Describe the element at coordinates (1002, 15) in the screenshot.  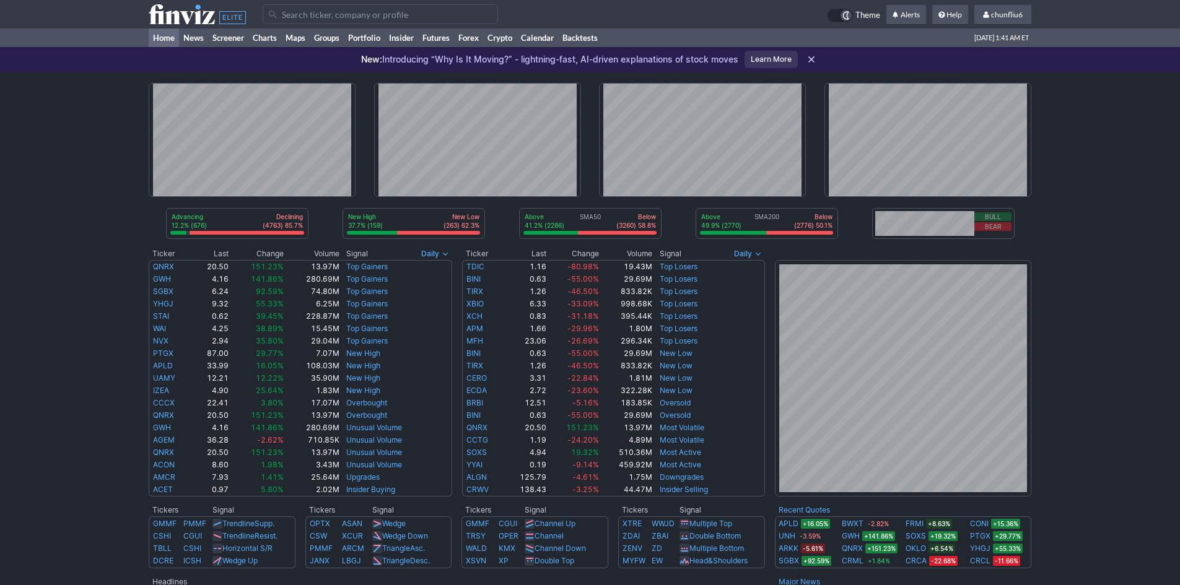
I see `a: chunfliu6` at that location.